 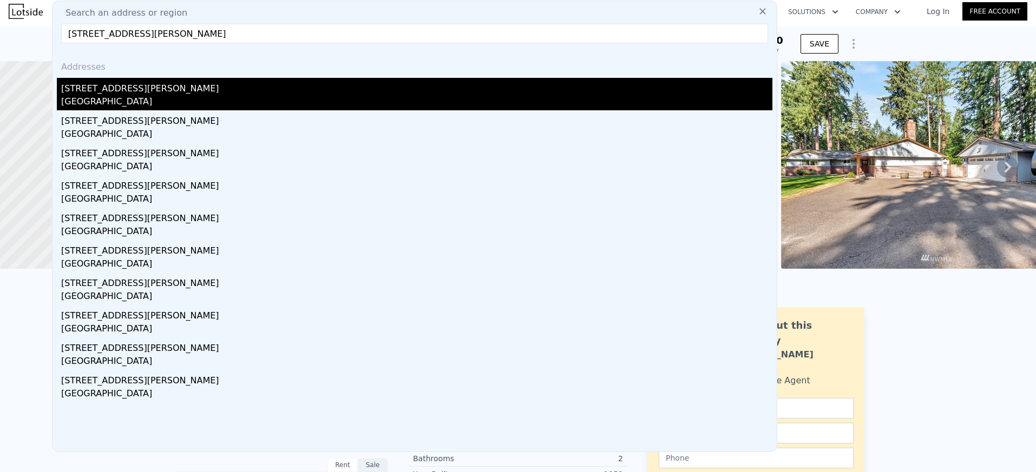 I want to click on button: SAVE, so click(x=819, y=44).